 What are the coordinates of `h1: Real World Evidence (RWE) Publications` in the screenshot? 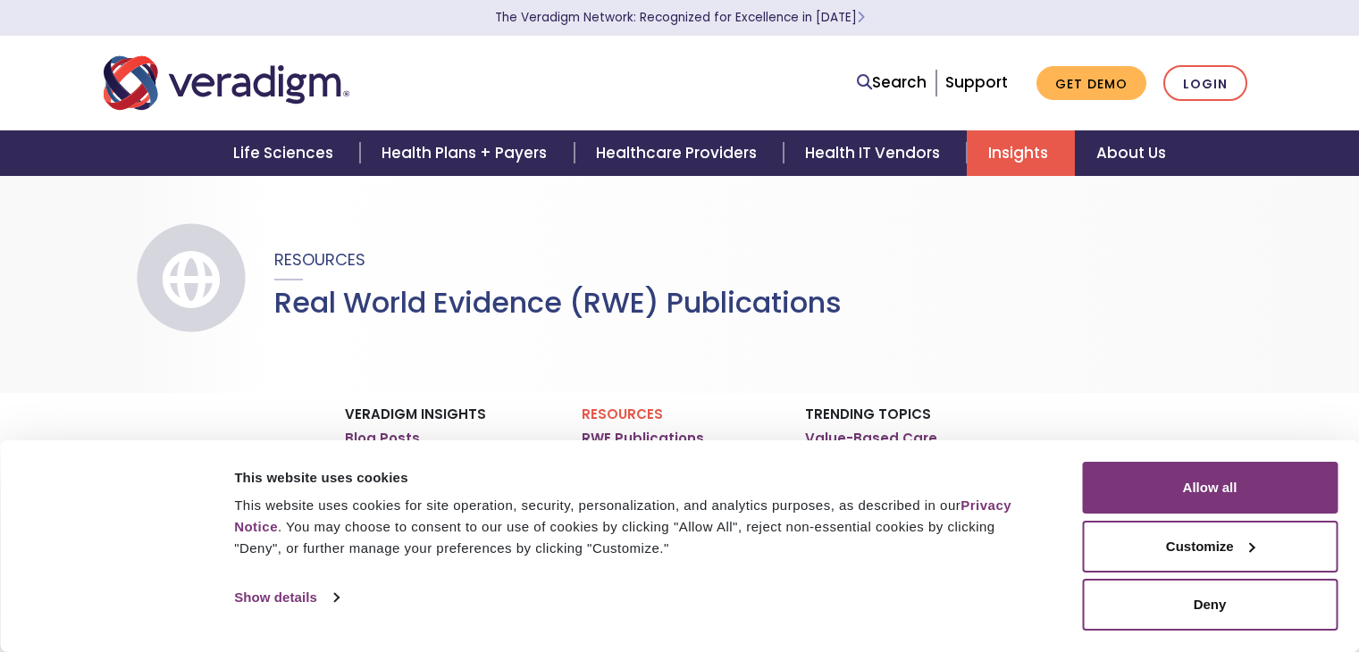 It's located at (558, 303).